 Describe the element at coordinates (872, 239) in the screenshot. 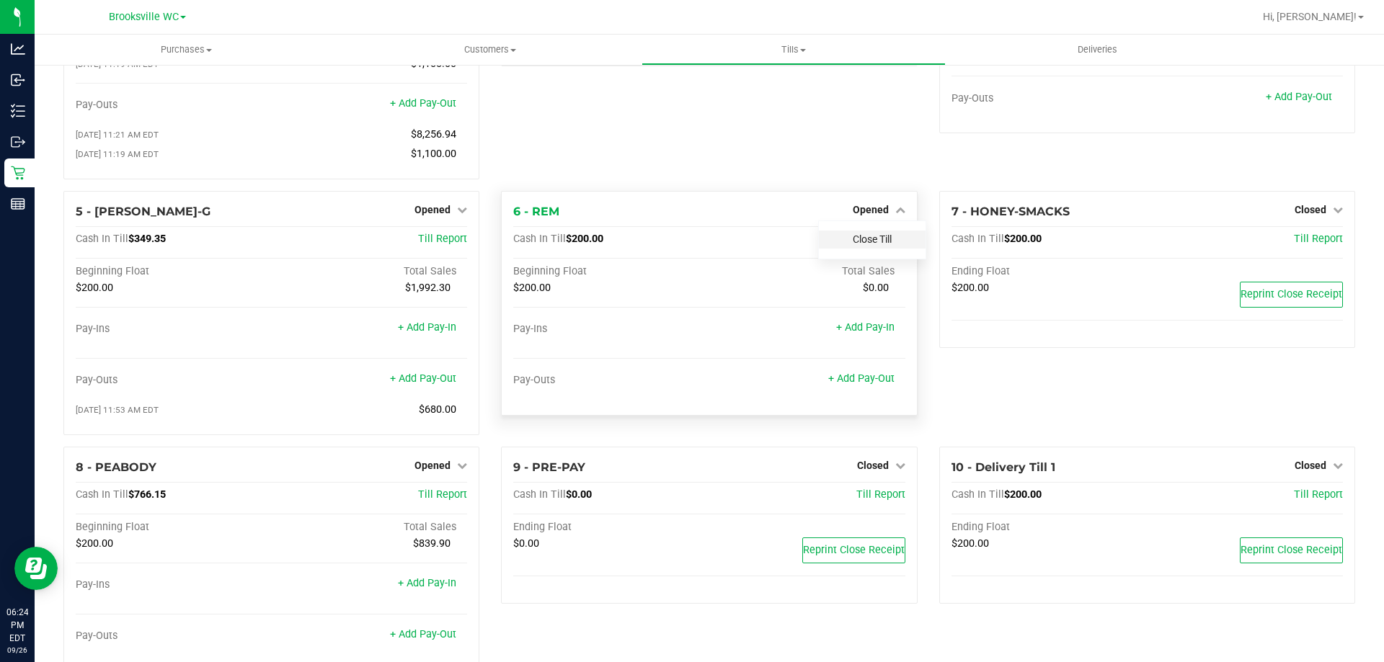

I see `a: Close Till` at that location.